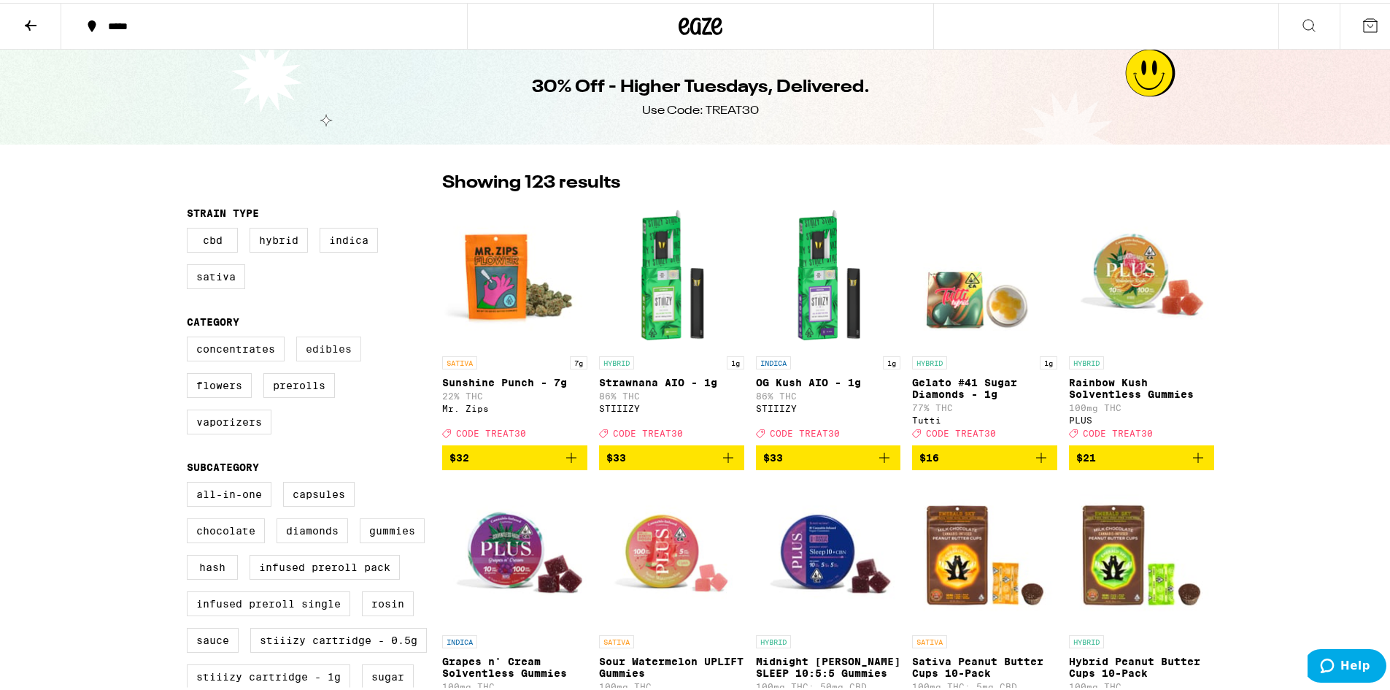 The width and height of the screenshot is (1390, 690). What do you see at coordinates (984, 321) in the screenshot?
I see `a: Open page for Gelato #41 Sugar Diamonds - 1g from Tutti` at bounding box center [984, 321].